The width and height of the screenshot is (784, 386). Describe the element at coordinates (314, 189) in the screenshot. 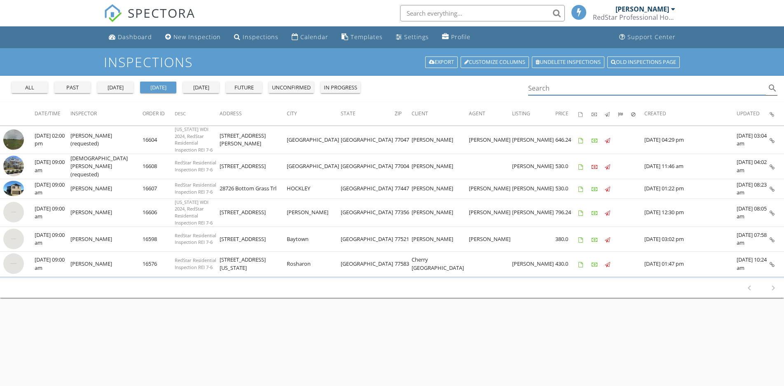

I see `td: HOCKLEY` at that location.